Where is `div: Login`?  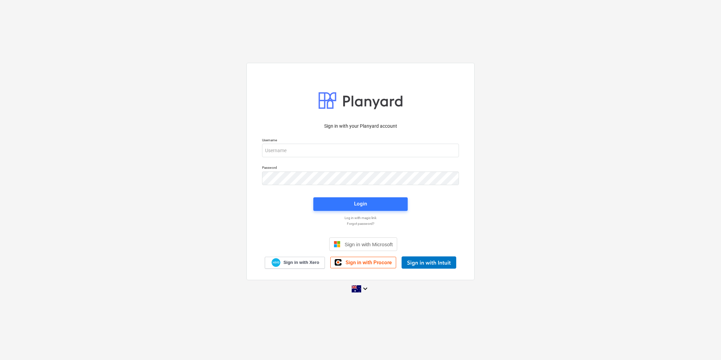
div: Login is located at coordinates (360, 204).